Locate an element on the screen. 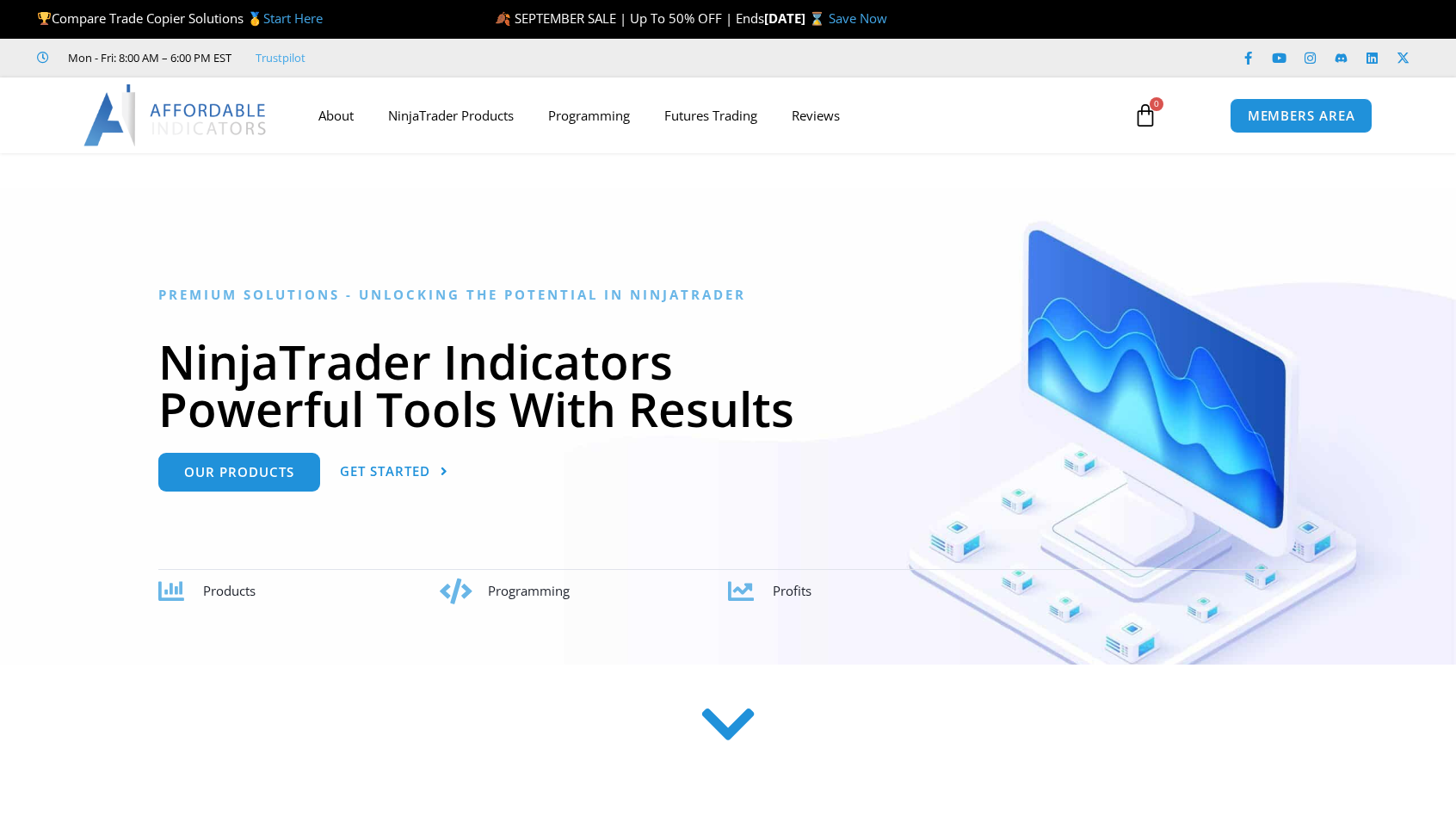 This screenshot has width=1456, height=823. h6: Premium Solutions - Unlocking the Potential in NinjaTrader is located at coordinates (728, 294).